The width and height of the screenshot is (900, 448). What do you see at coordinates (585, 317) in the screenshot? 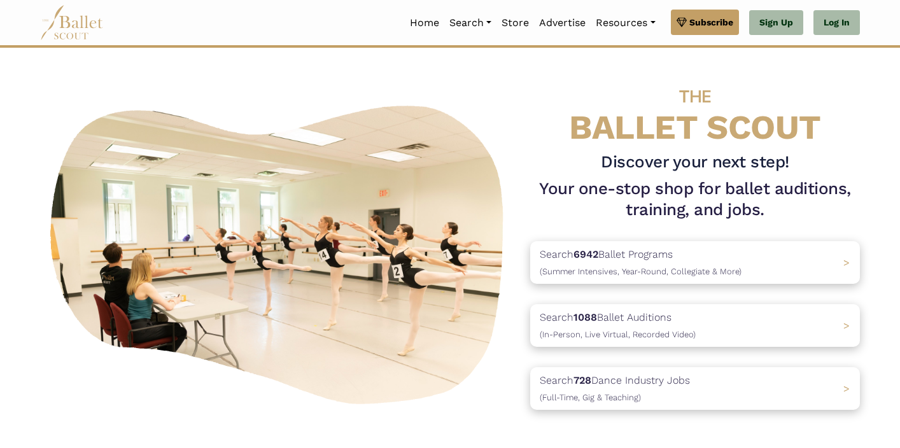
I see `b: 1088` at bounding box center [585, 317].